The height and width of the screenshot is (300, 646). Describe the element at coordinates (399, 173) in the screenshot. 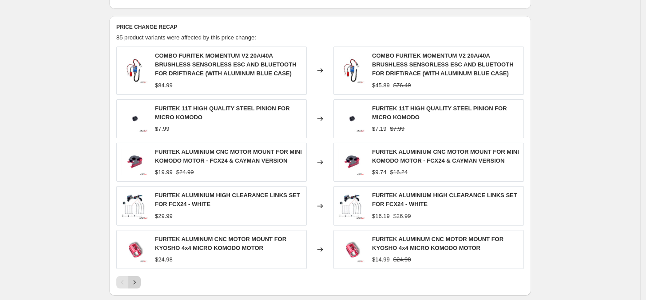

I see `strike: $16.24` at that location.